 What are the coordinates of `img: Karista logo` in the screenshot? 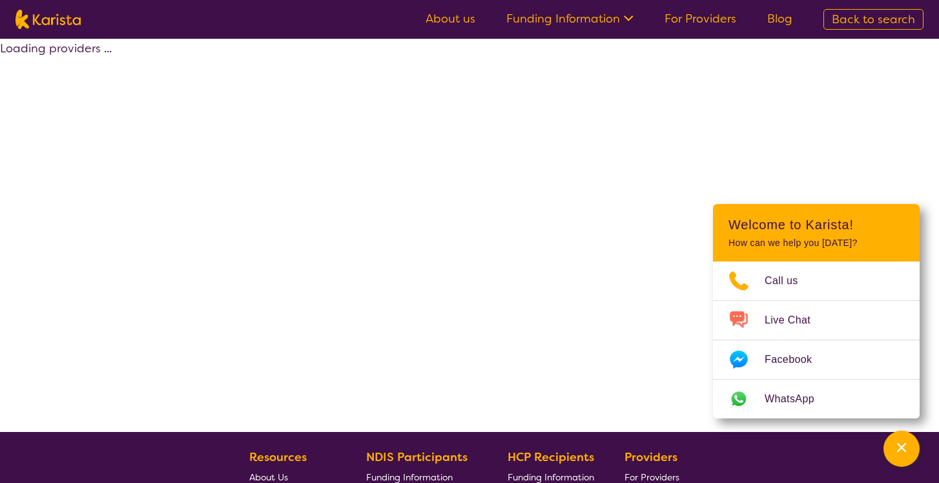 It's located at (48, 19).